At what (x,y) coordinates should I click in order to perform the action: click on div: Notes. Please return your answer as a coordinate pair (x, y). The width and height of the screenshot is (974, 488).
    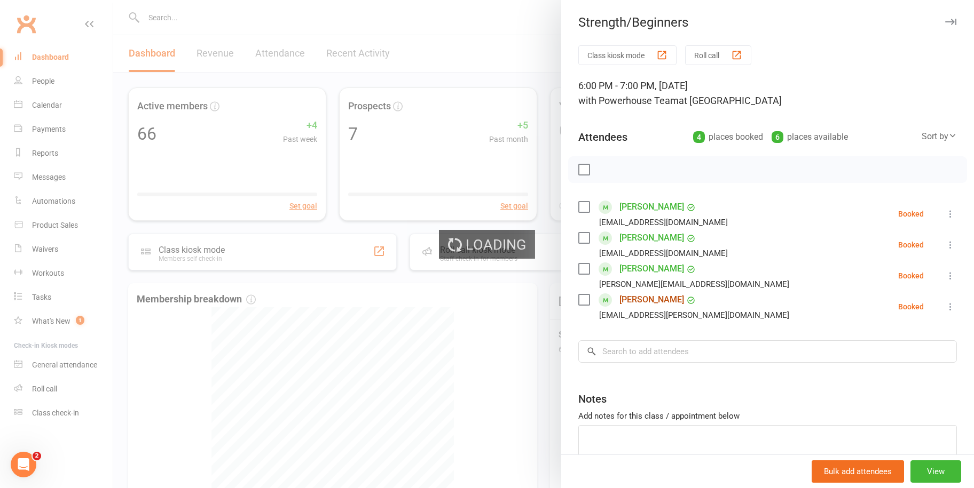
    Looking at the image, I should click on (592, 399).